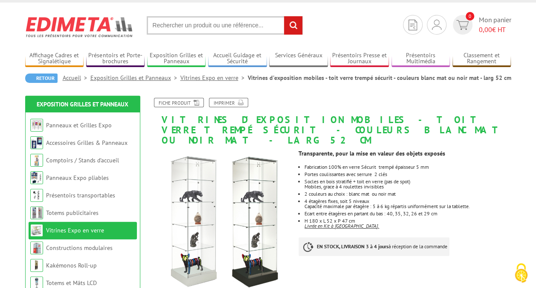  Describe the element at coordinates (37, 265) in the screenshot. I see `img: Kakémonos Roll-up` at that location.